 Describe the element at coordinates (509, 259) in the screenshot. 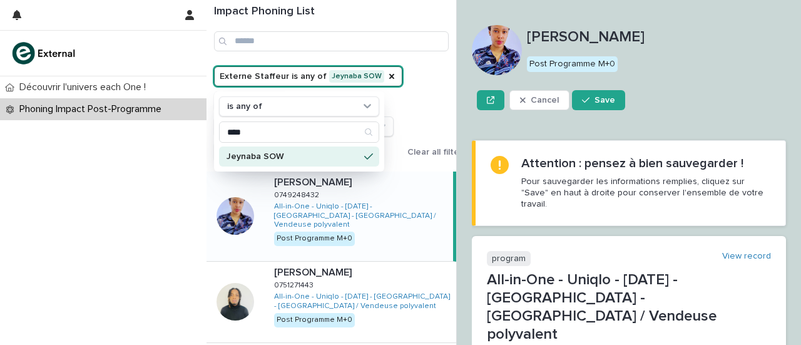

I see `p: program` at that location.